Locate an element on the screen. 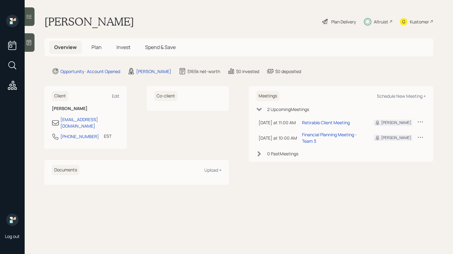 The height and width of the screenshot is (254, 453). div: $165k net-worth is located at coordinates (204, 71).